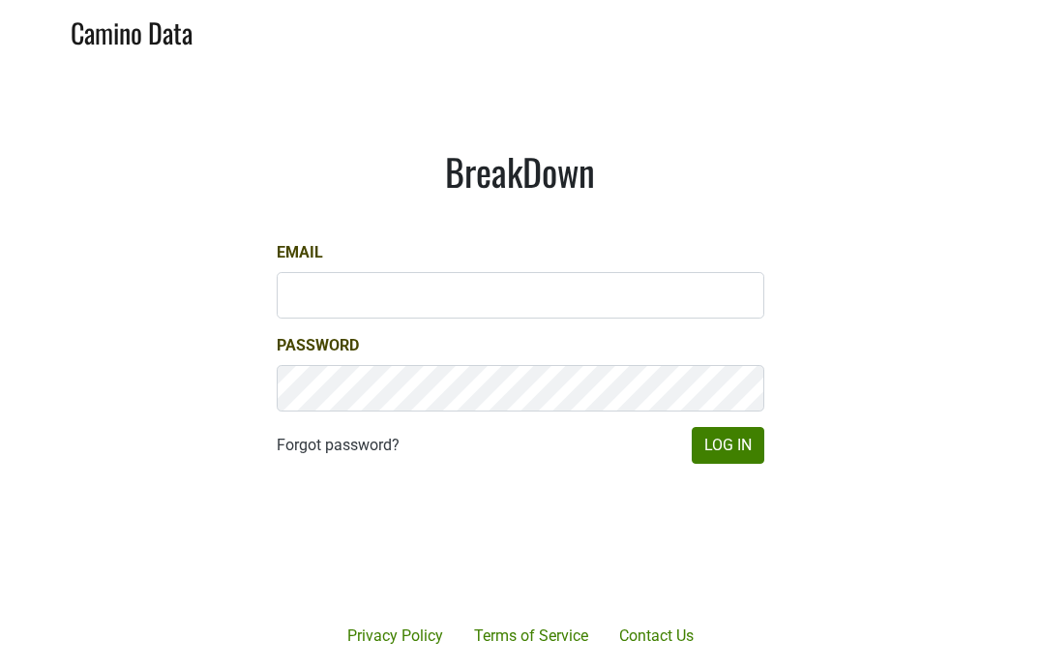 This screenshot has height=671, width=1040. I want to click on a: Contact Us, so click(656, 636).